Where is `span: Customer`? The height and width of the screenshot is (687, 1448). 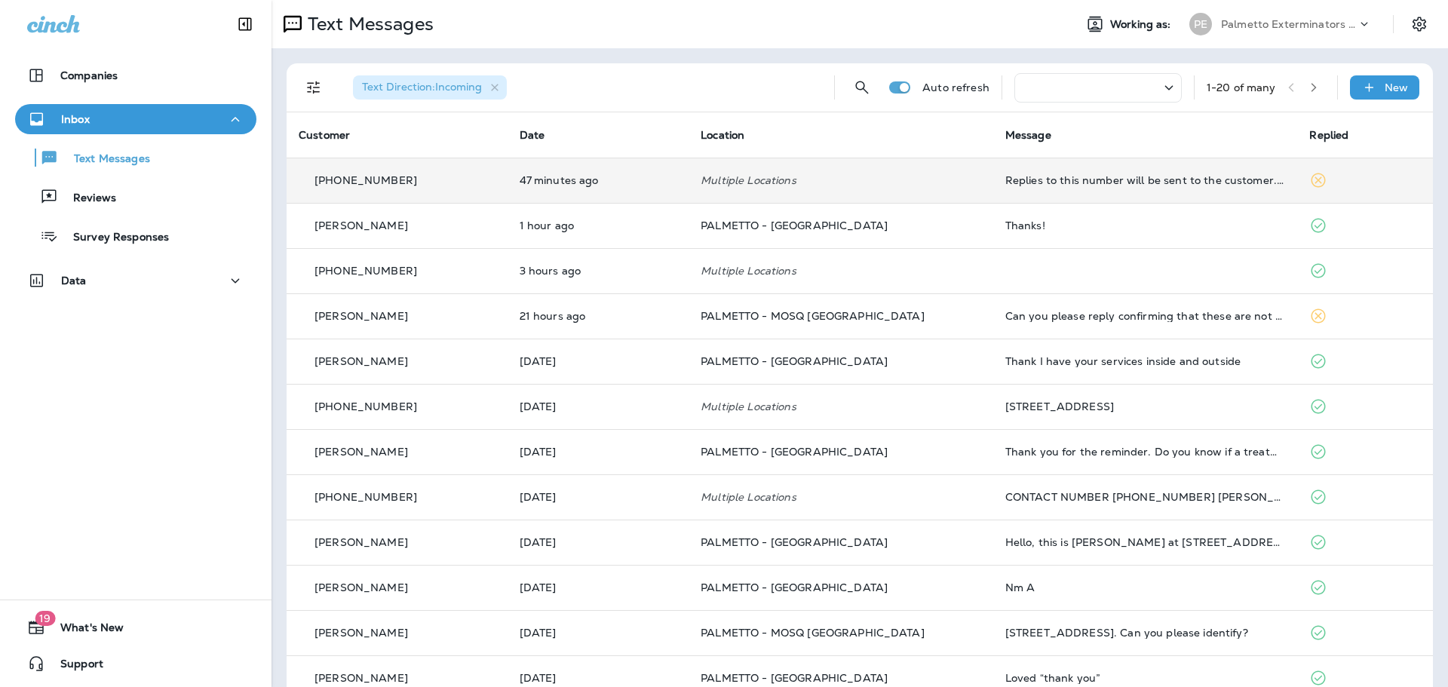 span: Customer is located at coordinates (324, 135).